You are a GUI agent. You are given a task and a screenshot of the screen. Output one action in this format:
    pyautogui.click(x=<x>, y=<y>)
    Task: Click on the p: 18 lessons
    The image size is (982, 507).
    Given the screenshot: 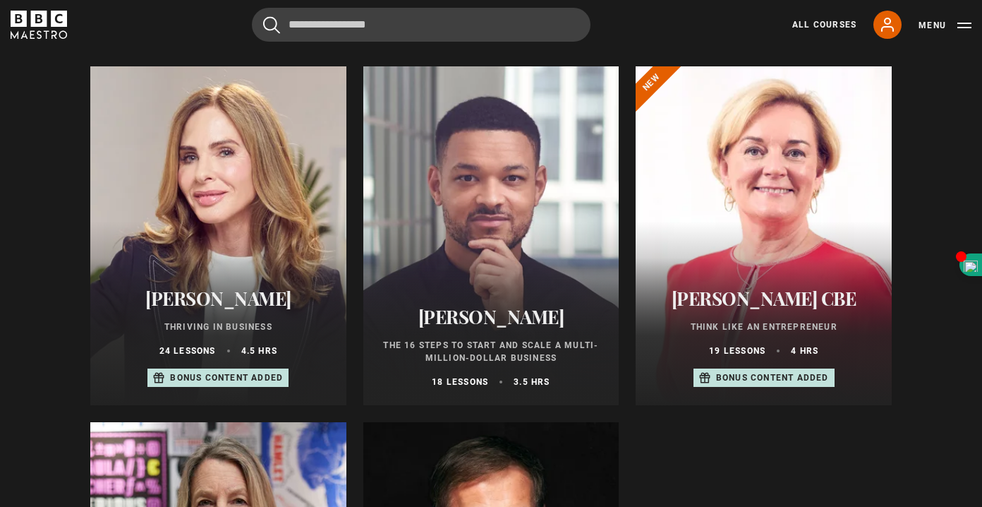 What is the action you would take?
    pyautogui.click(x=460, y=382)
    